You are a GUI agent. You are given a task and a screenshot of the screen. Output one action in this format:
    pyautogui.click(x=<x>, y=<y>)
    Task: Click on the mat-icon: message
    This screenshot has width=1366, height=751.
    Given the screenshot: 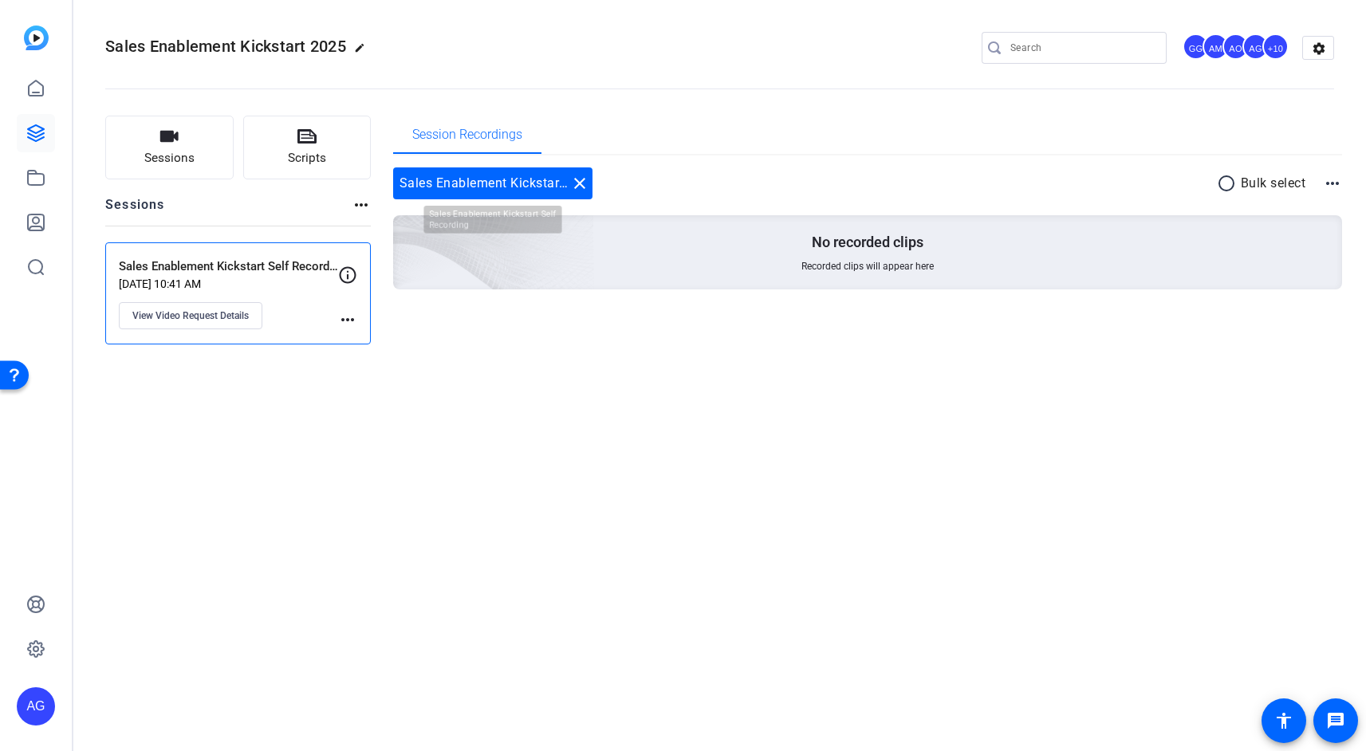 What is the action you would take?
    pyautogui.click(x=1336, y=721)
    